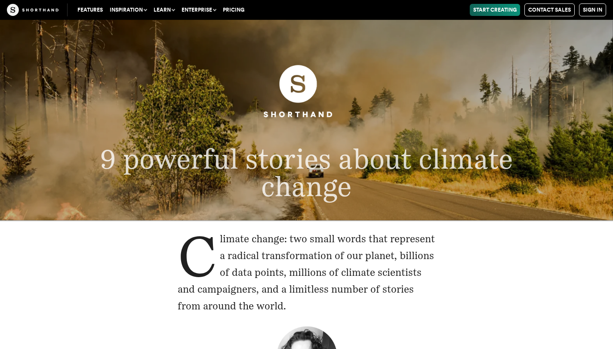 The image size is (613, 349). I want to click on button: Enterprise, so click(199, 10).